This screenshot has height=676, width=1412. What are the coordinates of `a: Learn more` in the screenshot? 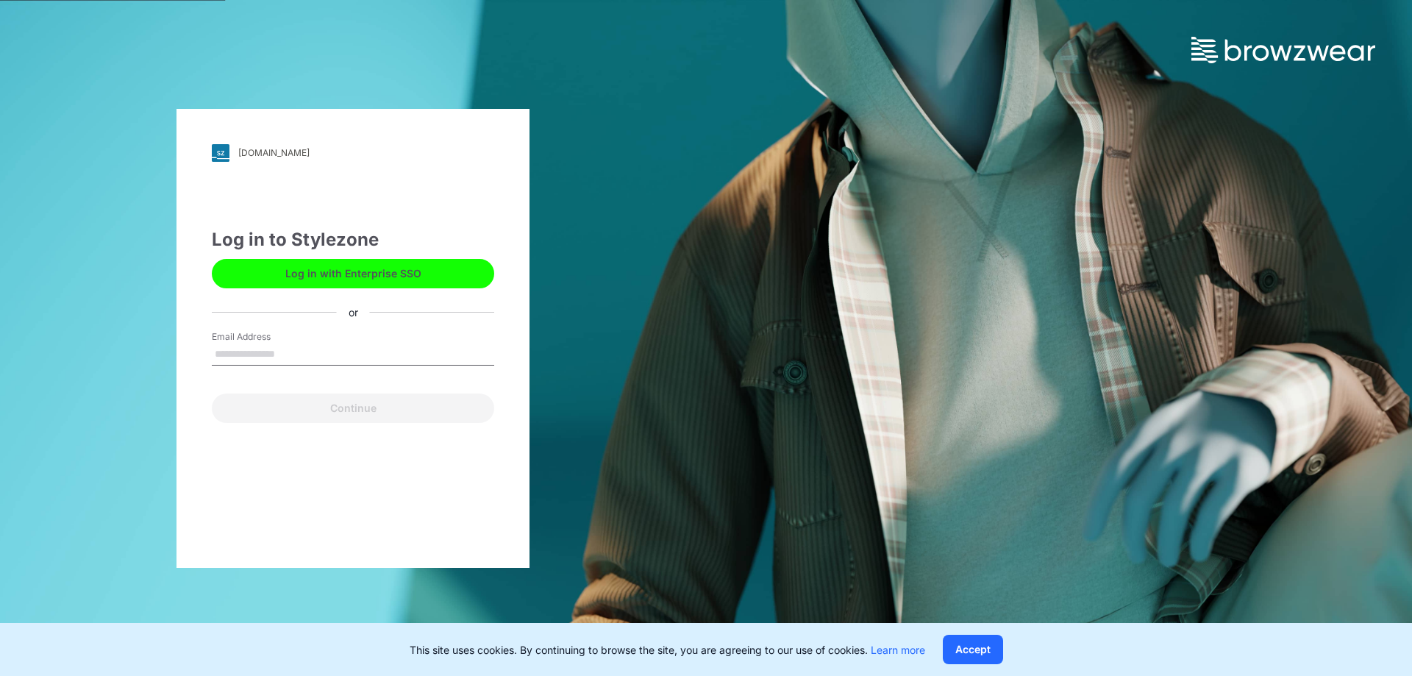 It's located at (898, 649).